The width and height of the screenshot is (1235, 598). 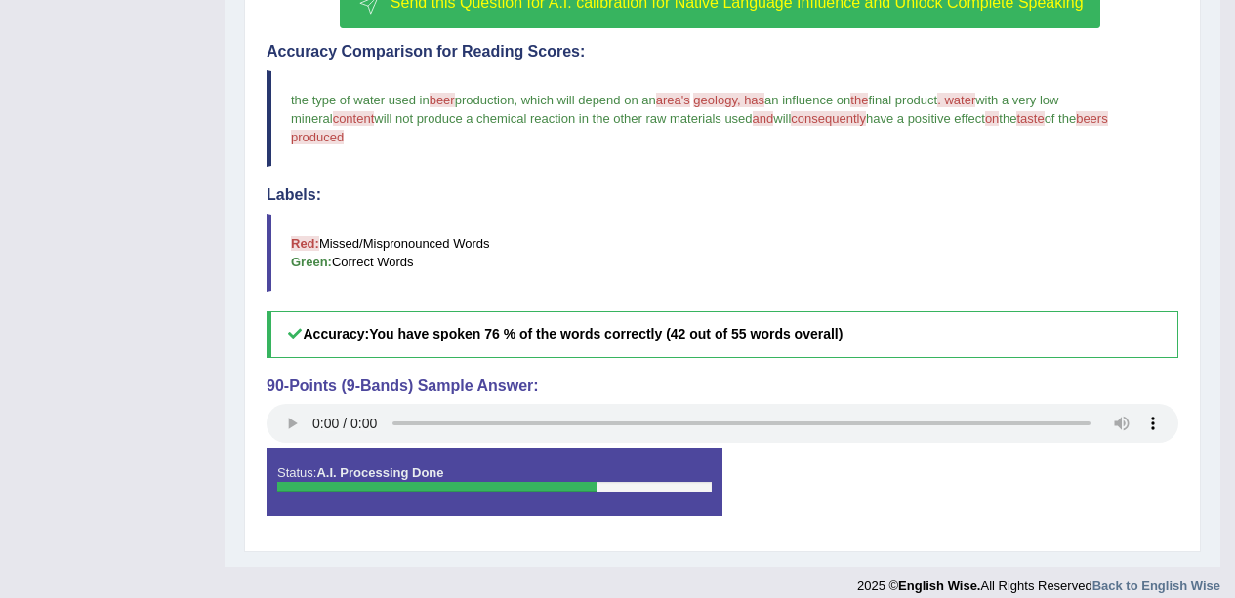 I want to click on span: beer, so click(x=442, y=100).